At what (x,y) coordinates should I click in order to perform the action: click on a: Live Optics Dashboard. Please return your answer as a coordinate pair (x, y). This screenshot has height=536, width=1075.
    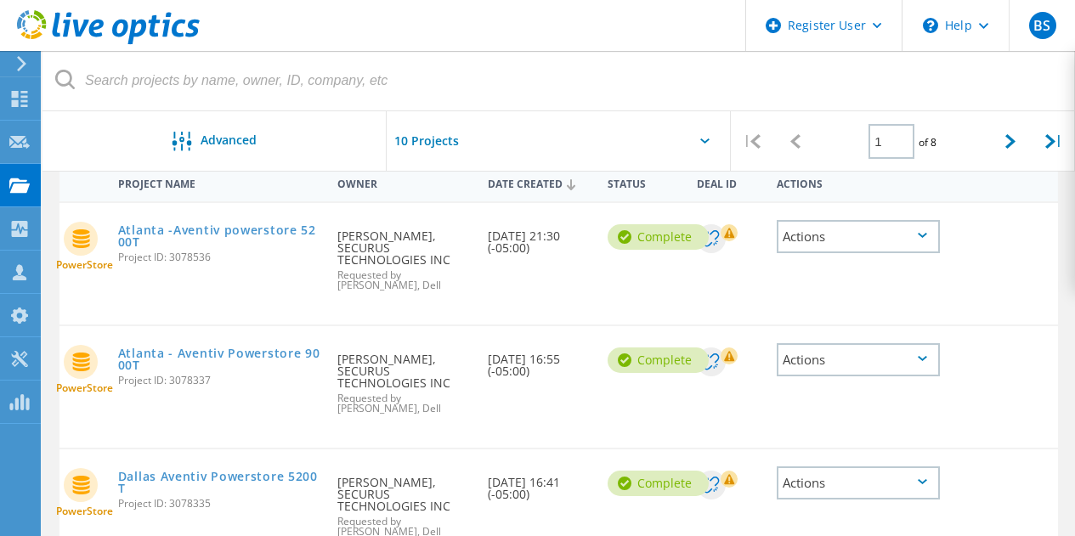
    Looking at the image, I should click on (108, 42).